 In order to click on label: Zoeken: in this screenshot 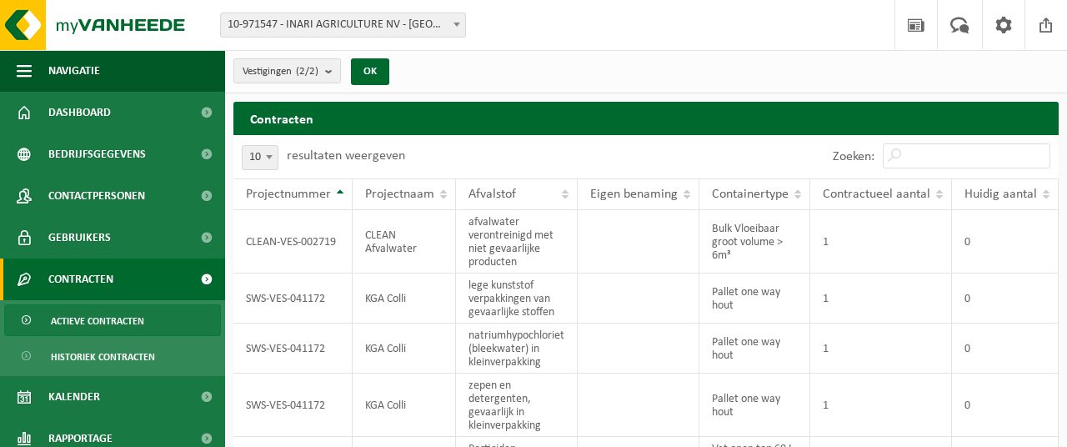, I will do `click(854, 157)`.